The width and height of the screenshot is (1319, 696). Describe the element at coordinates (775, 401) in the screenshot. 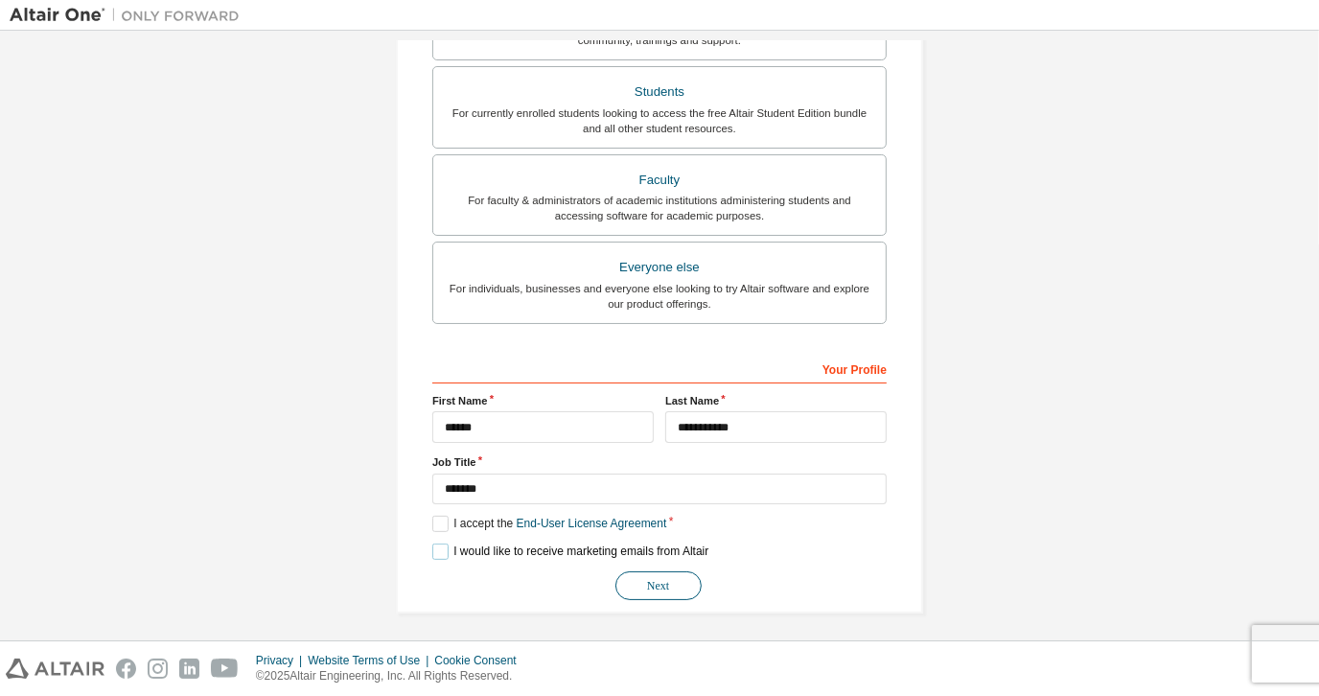

I see `label: Last Name` at that location.